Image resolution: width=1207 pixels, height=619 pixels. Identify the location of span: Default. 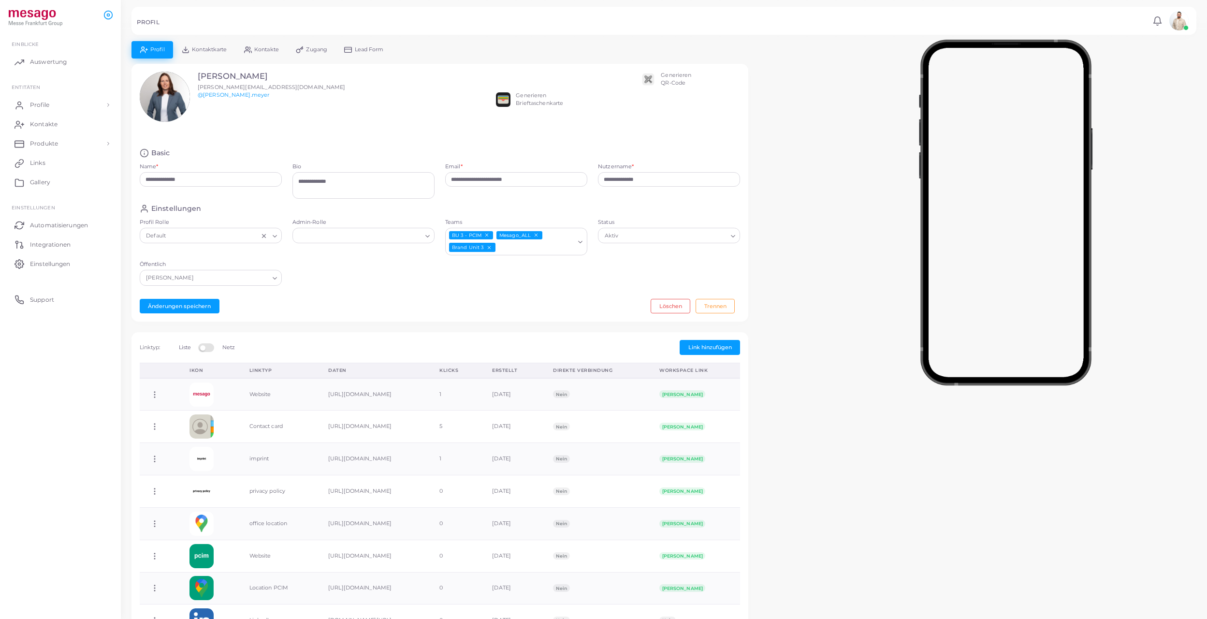
(156, 236).